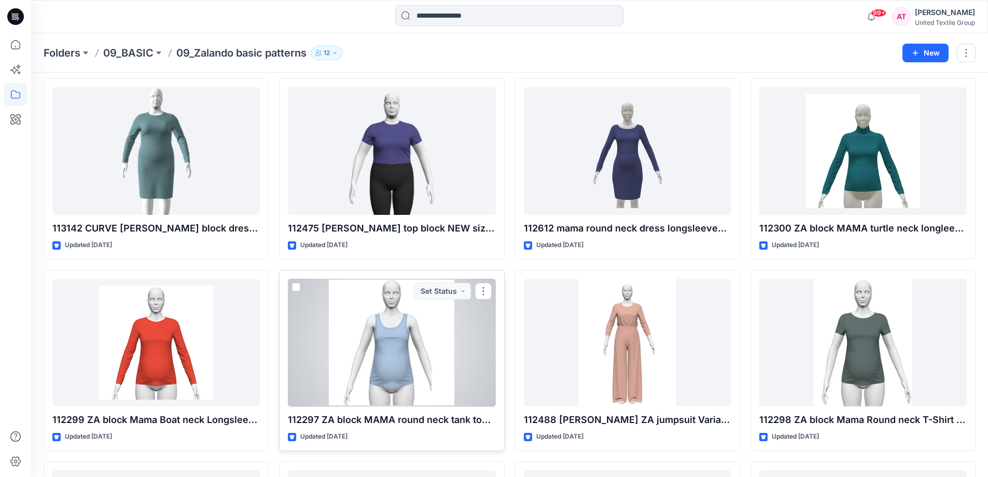  Describe the element at coordinates (627, 228) in the screenshot. I see `p: 112612 mama round neck dress longsleeves with nursing` at that location.